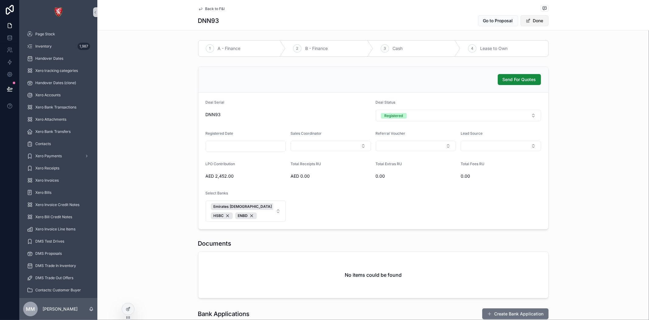 Image resolution: width=649 pixels, height=320 pixels. Describe the element at coordinates (58, 217) in the screenshot. I see `a: Xero Bill Credit Notes` at that location.